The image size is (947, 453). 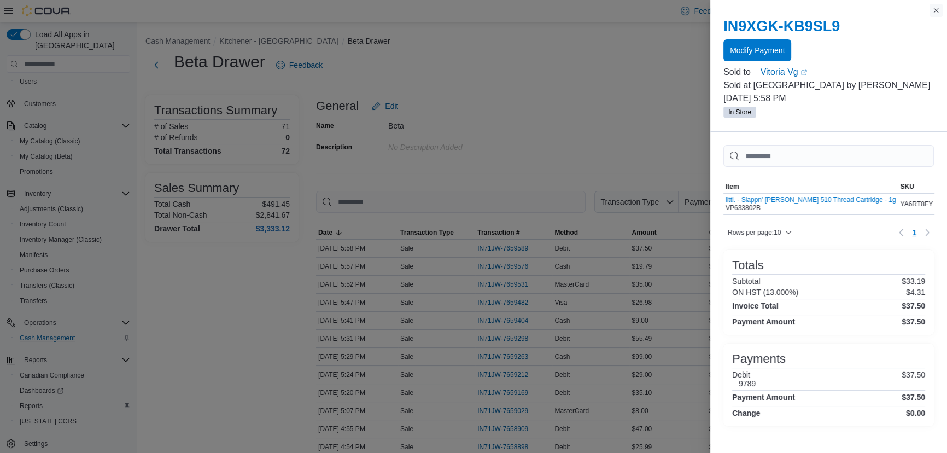 I want to click on button: SKU, so click(x=917, y=186).